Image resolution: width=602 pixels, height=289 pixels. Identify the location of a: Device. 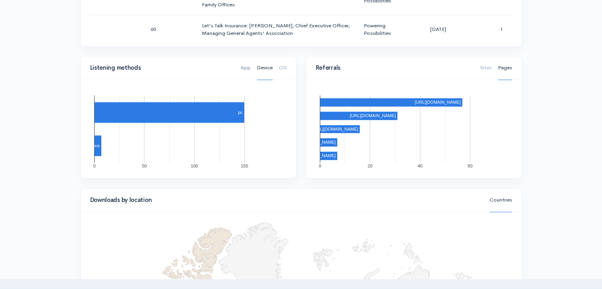
(265, 68).